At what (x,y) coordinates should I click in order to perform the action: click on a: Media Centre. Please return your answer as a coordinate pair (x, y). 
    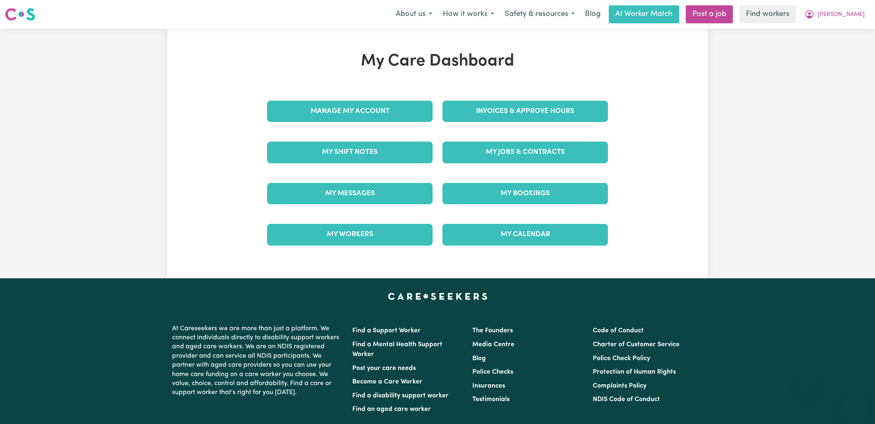
    Looking at the image, I should click on (493, 345).